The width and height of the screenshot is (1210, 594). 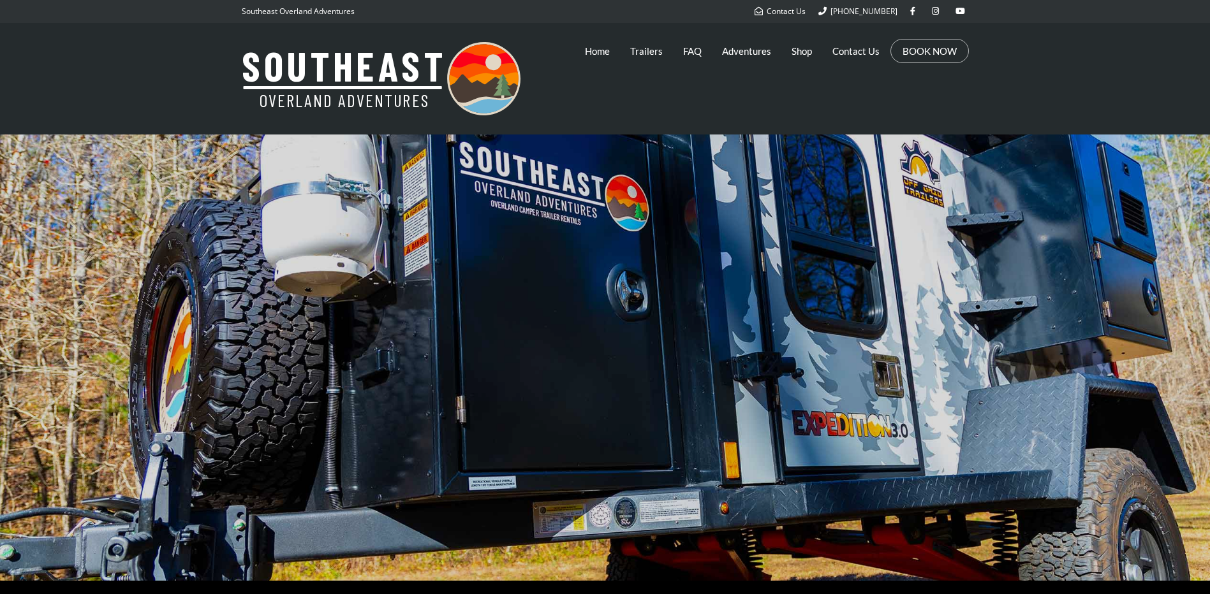 I want to click on a: Trailers, so click(x=646, y=51).